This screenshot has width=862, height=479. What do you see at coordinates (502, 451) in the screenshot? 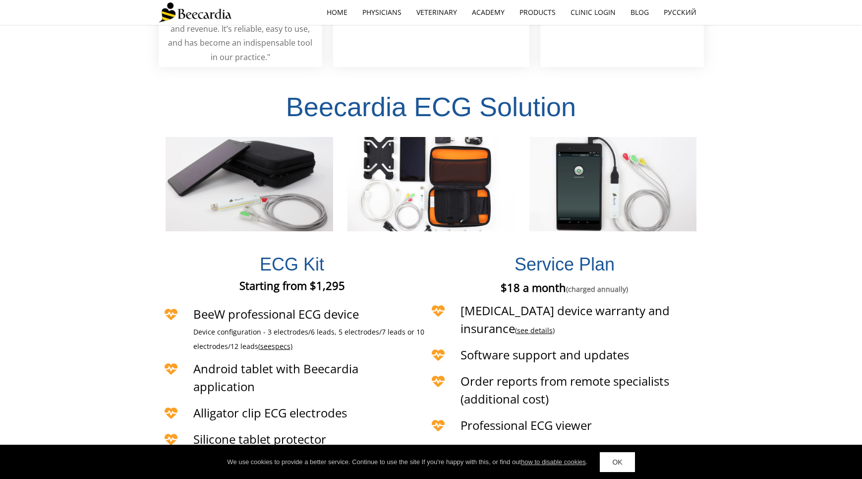
I see `span: Diagnosis tools` at bounding box center [502, 451].